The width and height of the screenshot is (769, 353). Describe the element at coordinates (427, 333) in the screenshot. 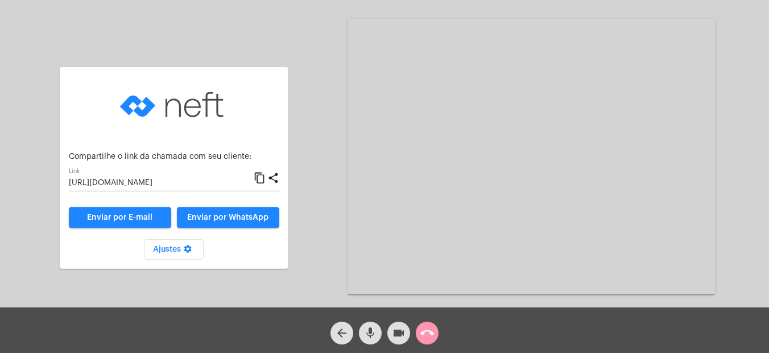

I see `mat-icon: call_end` at that location.